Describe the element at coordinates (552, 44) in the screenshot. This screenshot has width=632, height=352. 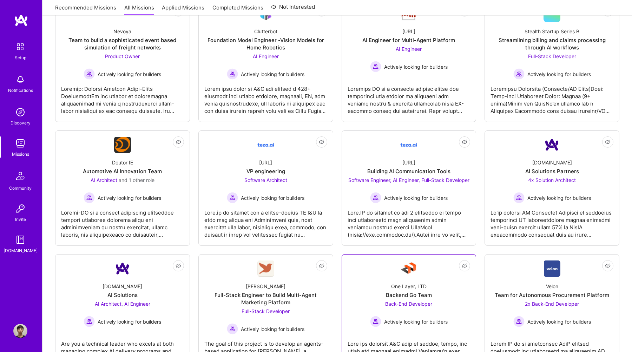
I see `div: Streamlining billing and claims processing through AI workflows` at that location.